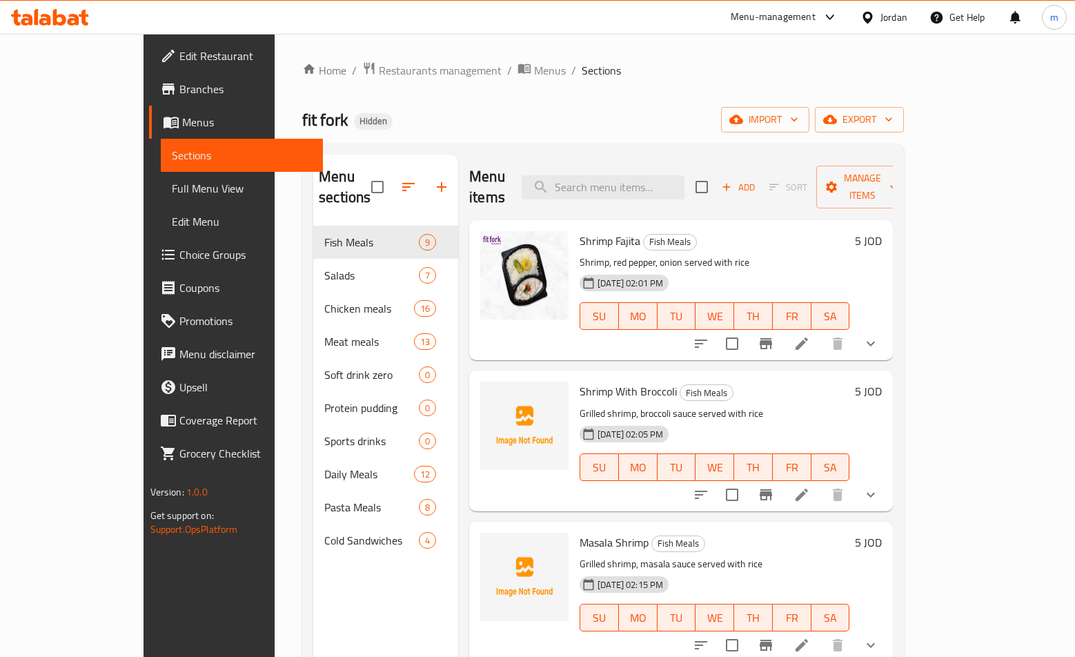  I want to click on span: Promotions, so click(246, 321).